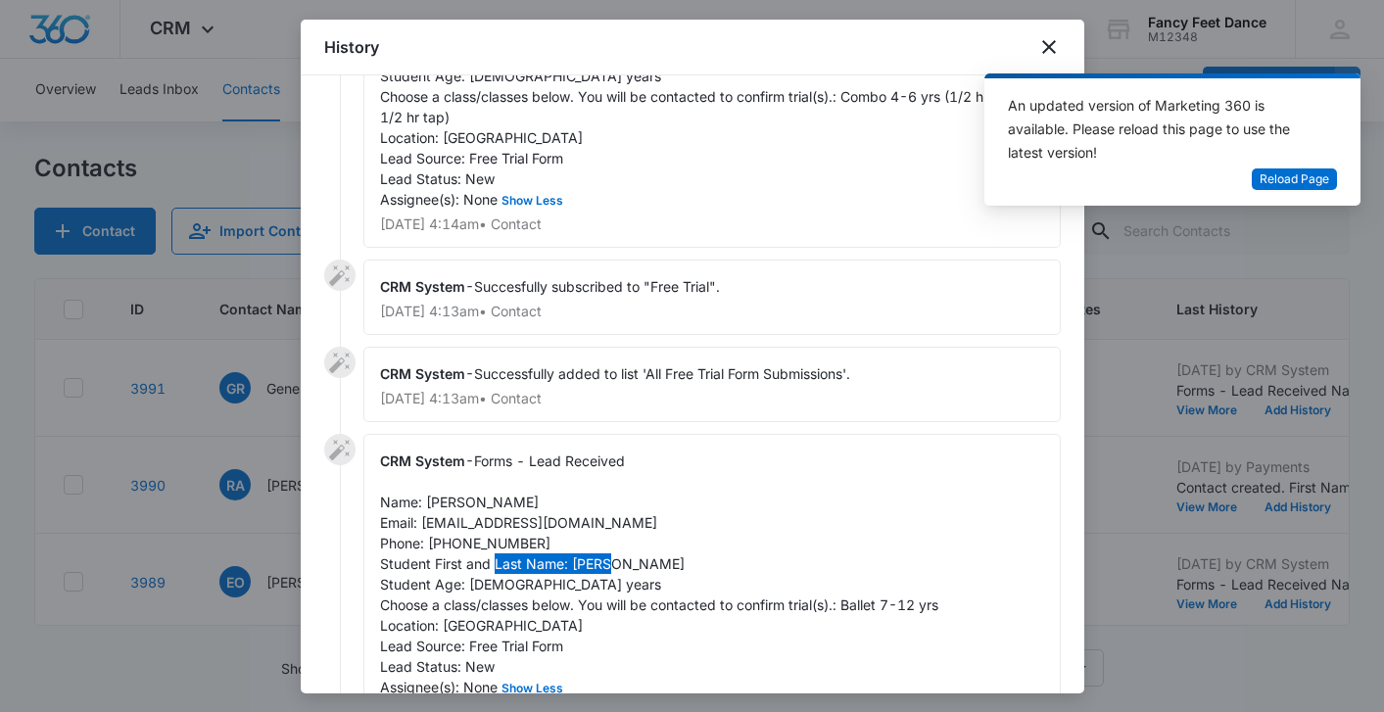 This screenshot has height=712, width=1384. Describe the element at coordinates (1049, 47) in the screenshot. I see `button: close` at that location.